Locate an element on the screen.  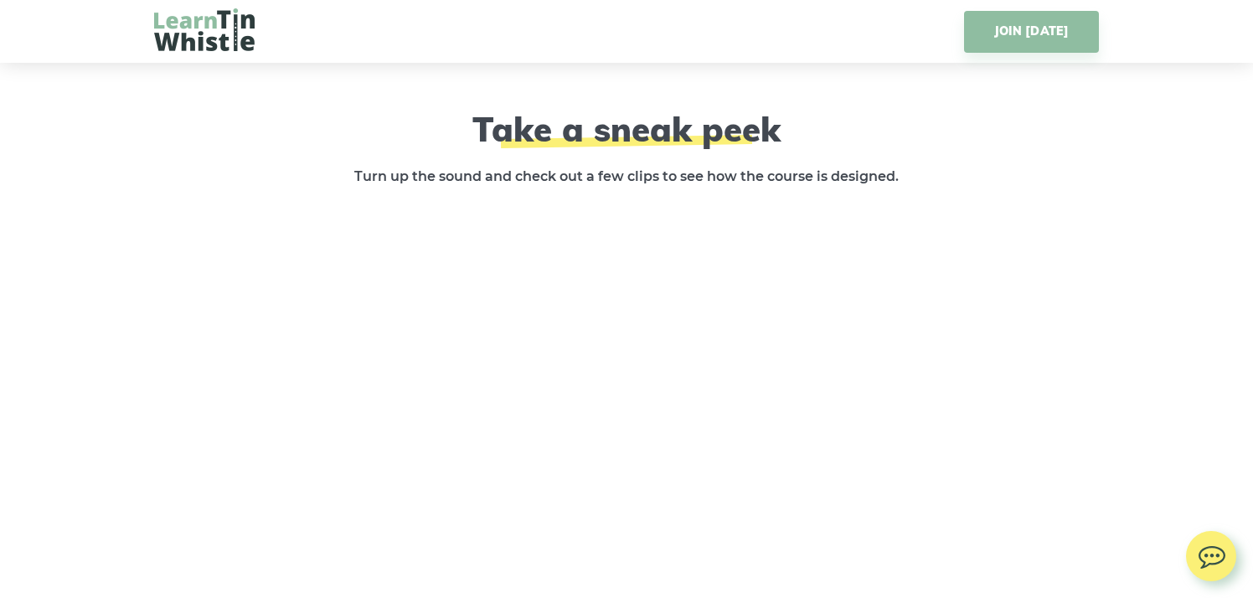
h2: Take a sneak peek is located at coordinates (627, 129).